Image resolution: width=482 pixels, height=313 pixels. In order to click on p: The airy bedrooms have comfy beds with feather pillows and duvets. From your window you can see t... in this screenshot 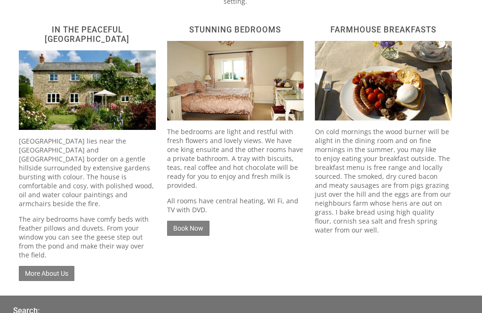, I will do `click(87, 237)`.